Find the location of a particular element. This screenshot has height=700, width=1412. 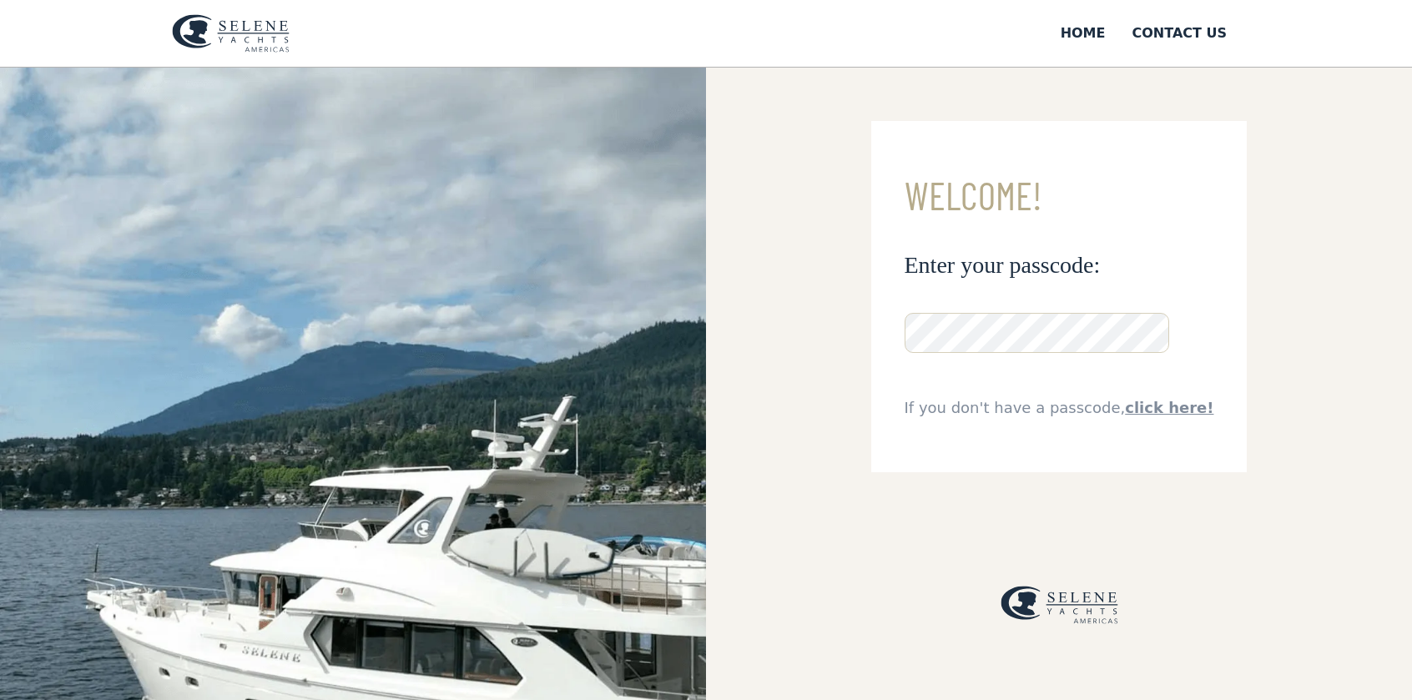

a: click here! is located at coordinates (1169, 407).